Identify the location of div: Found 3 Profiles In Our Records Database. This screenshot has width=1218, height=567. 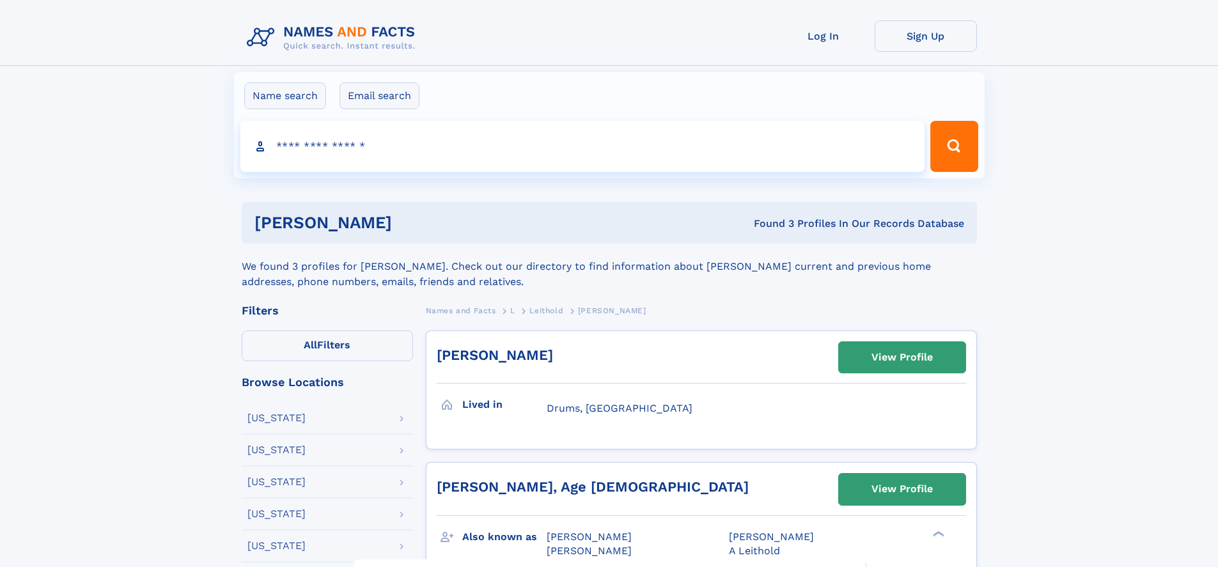
(768, 224).